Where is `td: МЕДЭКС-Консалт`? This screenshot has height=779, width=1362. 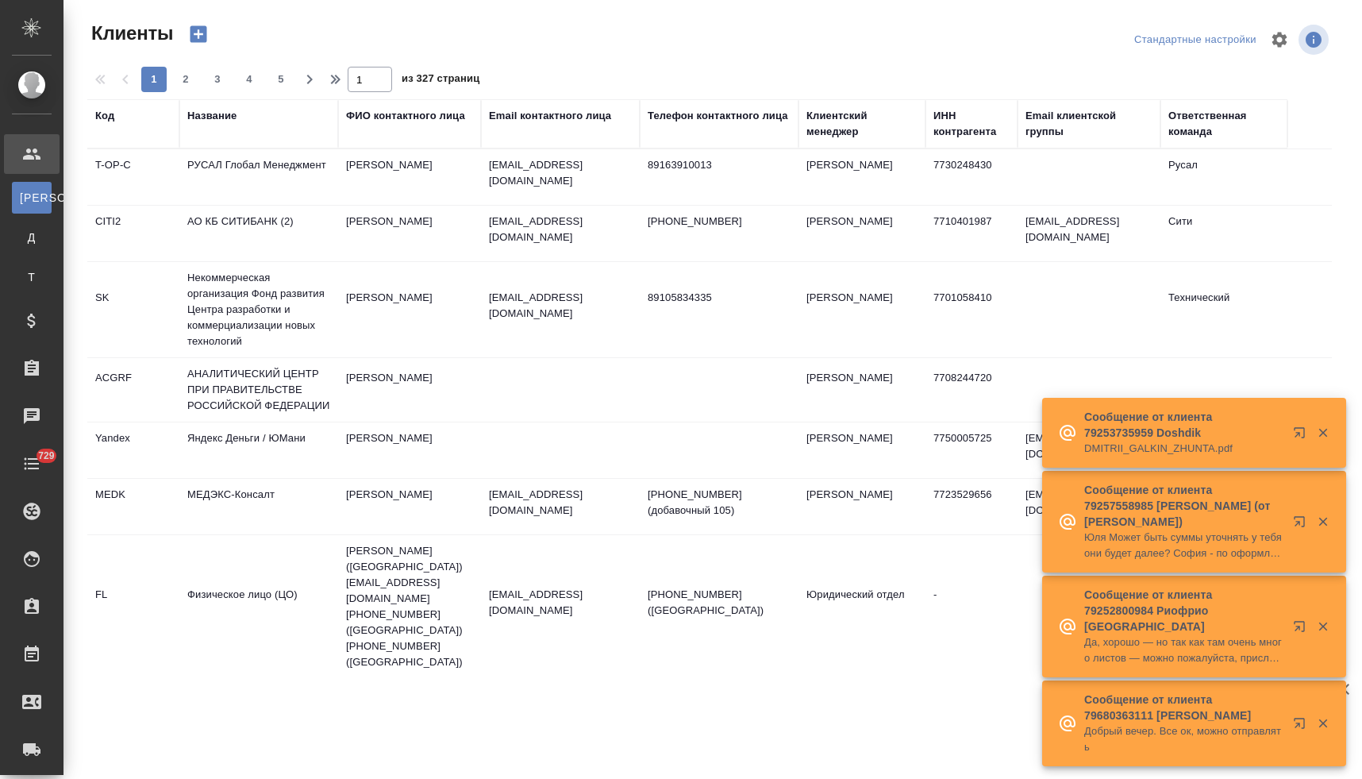 td: МЕДЭКС-Консалт is located at coordinates (259, 506).